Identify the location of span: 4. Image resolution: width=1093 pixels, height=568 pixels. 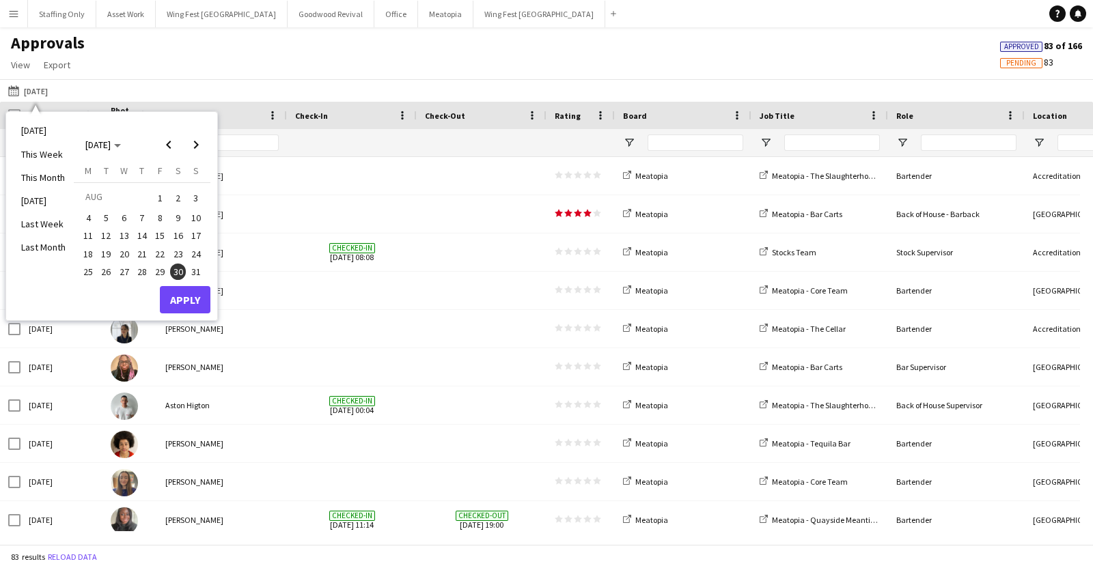
(88, 218).